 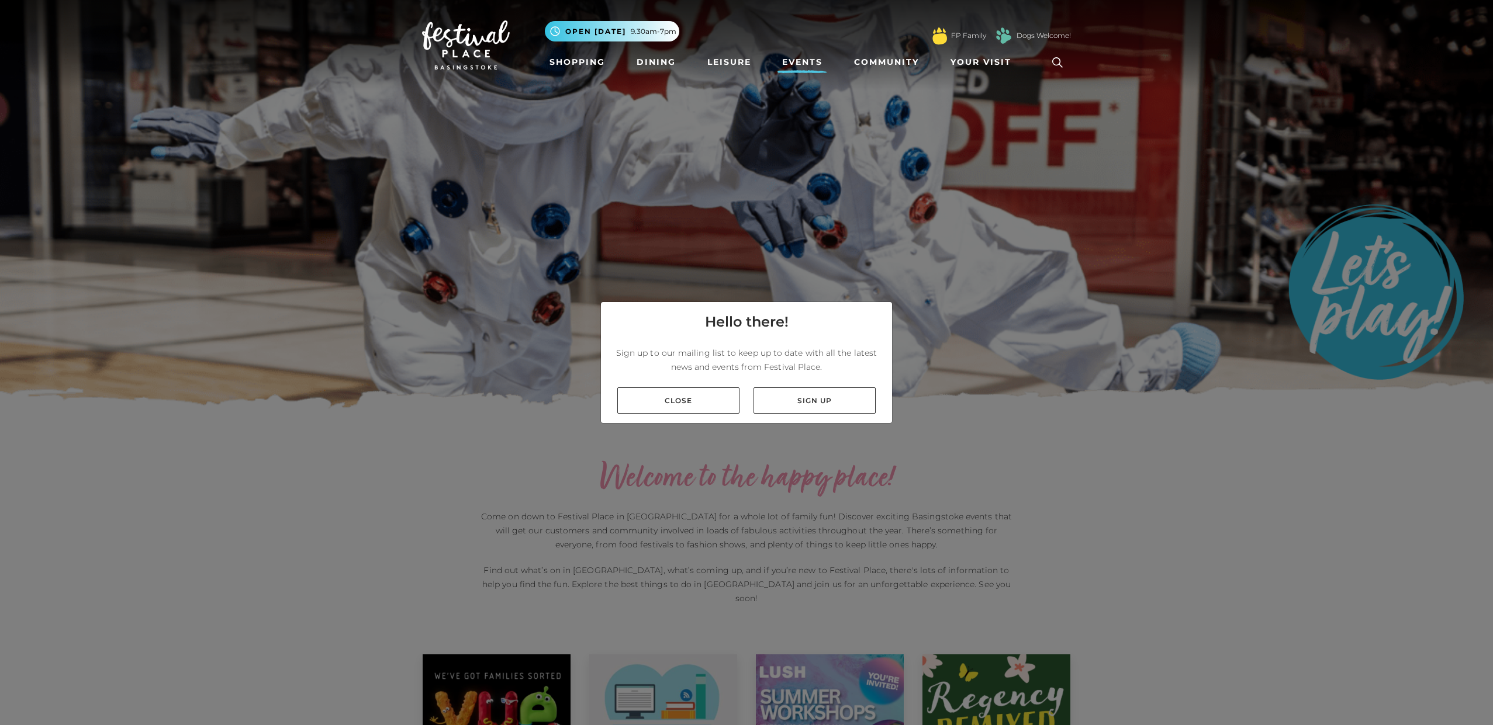 I want to click on a: Sign up, so click(x=814, y=400).